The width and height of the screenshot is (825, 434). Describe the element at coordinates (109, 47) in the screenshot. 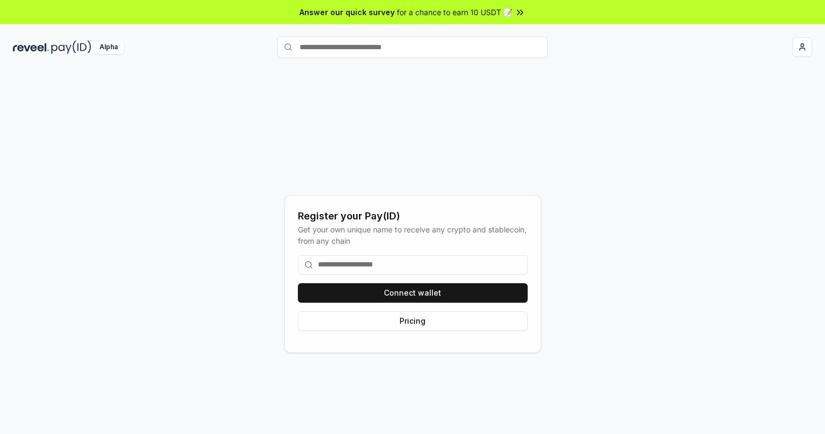

I see `div: Alpha` at that location.